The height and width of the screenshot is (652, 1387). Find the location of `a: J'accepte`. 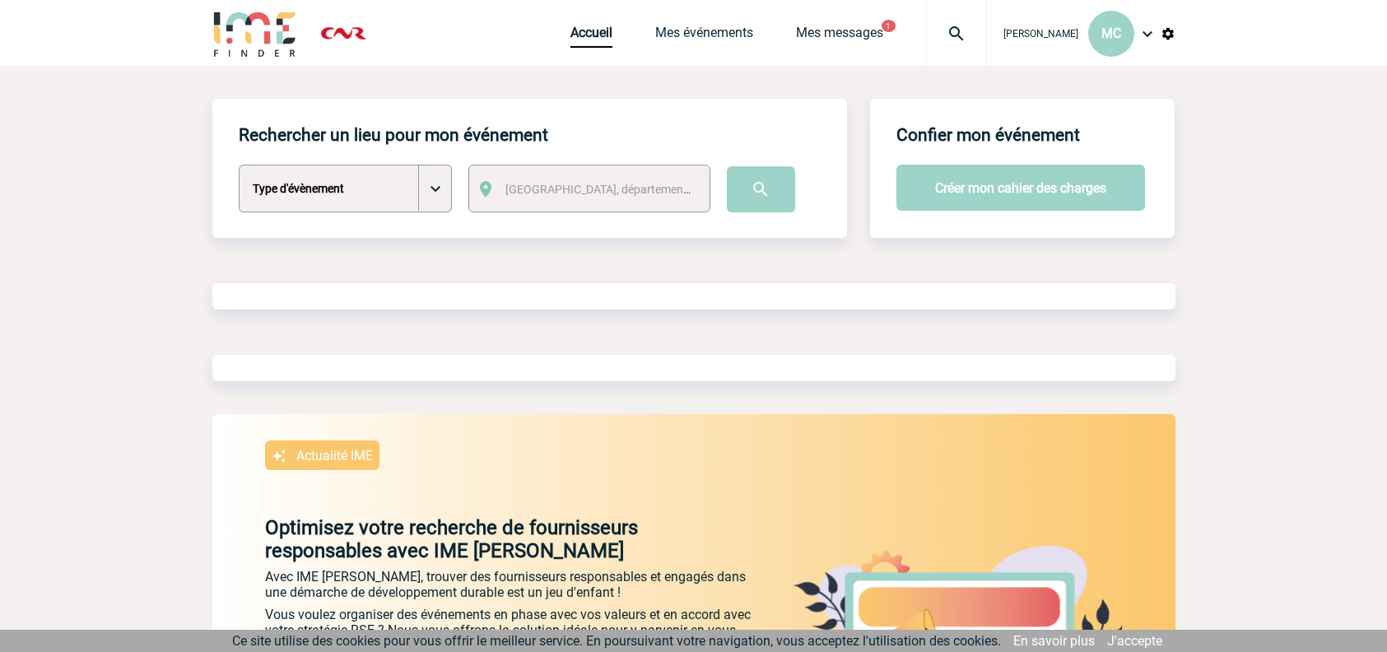

a: J'accepte is located at coordinates (1134, 640).